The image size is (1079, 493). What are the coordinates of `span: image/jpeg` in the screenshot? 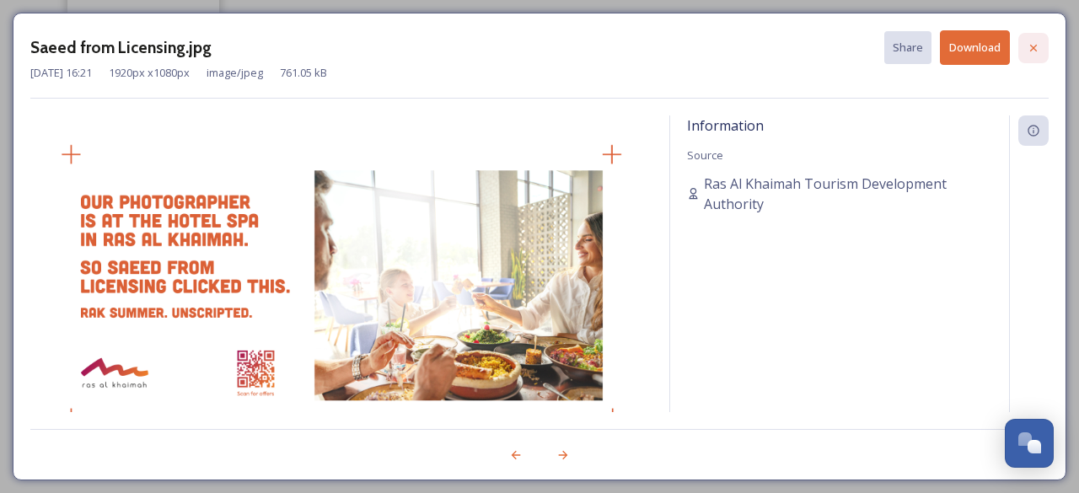 It's located at (234, 72).